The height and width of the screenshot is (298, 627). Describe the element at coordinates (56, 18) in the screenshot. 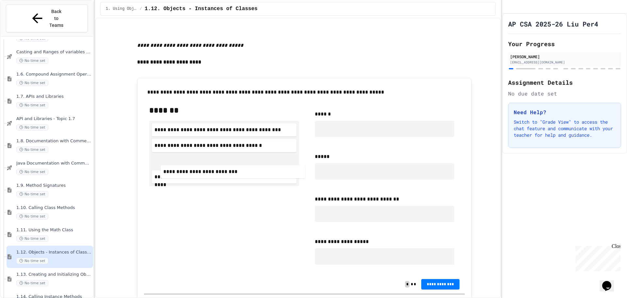

I see `span: Back to Teams` at that location.